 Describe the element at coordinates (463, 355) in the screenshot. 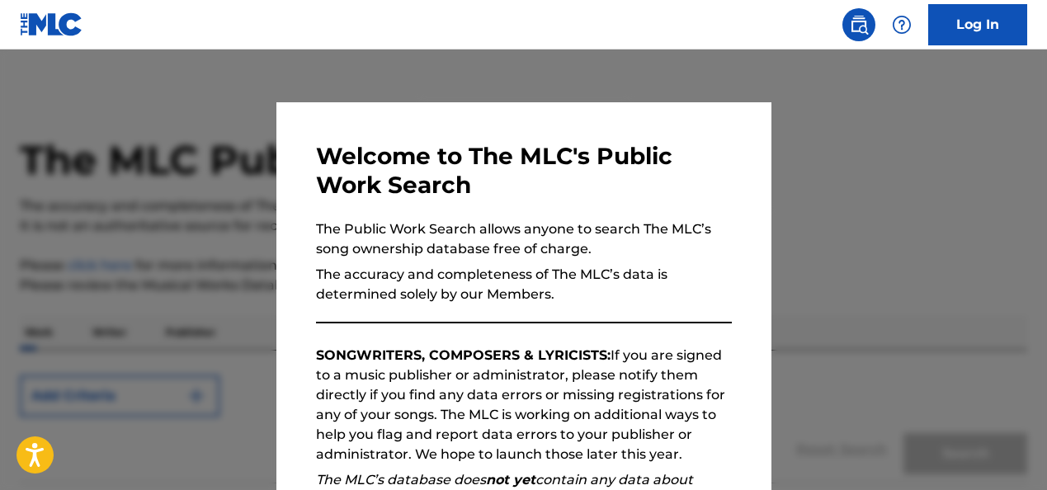

I see `strong: SONGWRITERS, COMPOSERS & LYRICISTS:` at that location.